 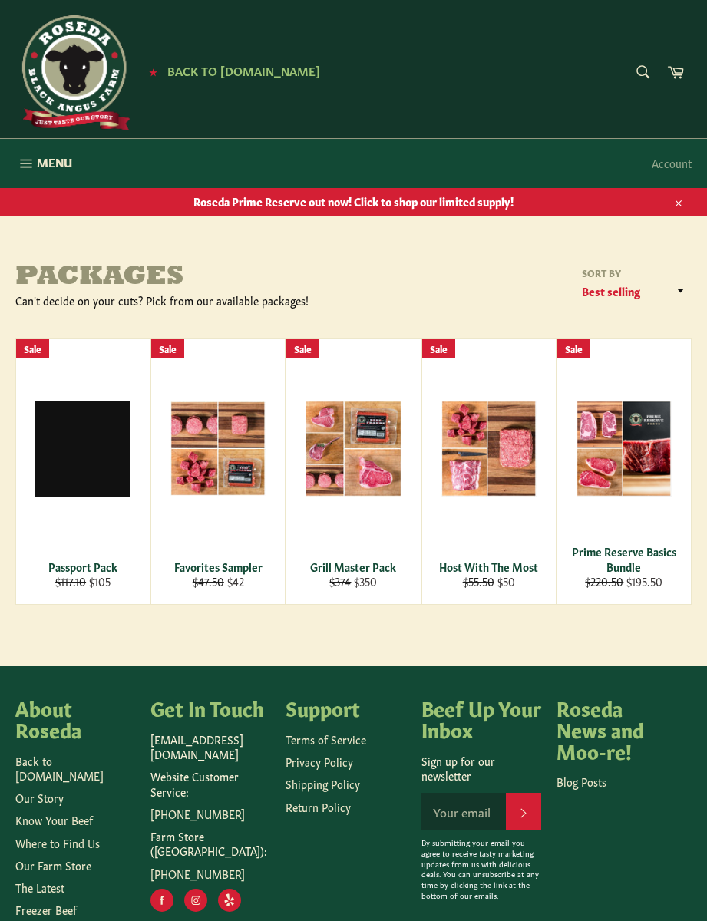 What do you see at coordinates (58, 843) in the screenshot?
I see `a: Where to Find Us` at bounding box center [58, 843].